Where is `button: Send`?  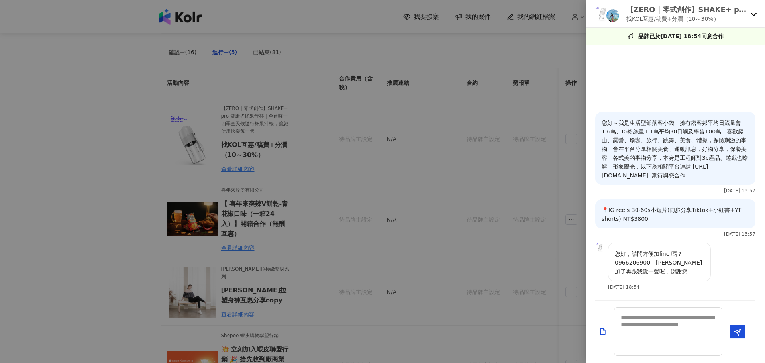 button: Send is located at coordinates (738, 332).